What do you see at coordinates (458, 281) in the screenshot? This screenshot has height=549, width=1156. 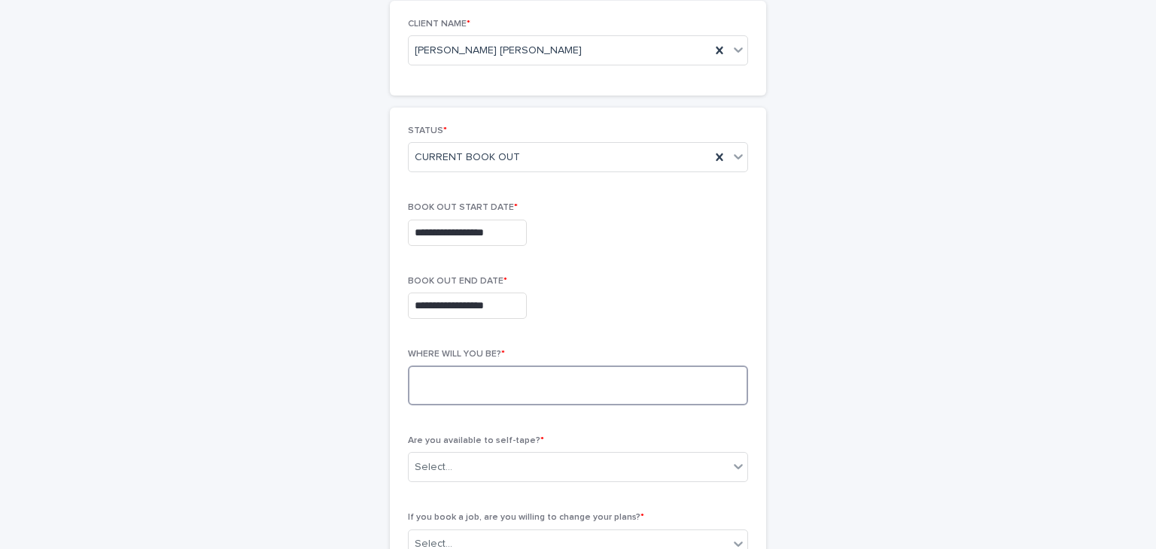 I see `span: BOOK OUT END DATE` at bounding box center [458, 281].